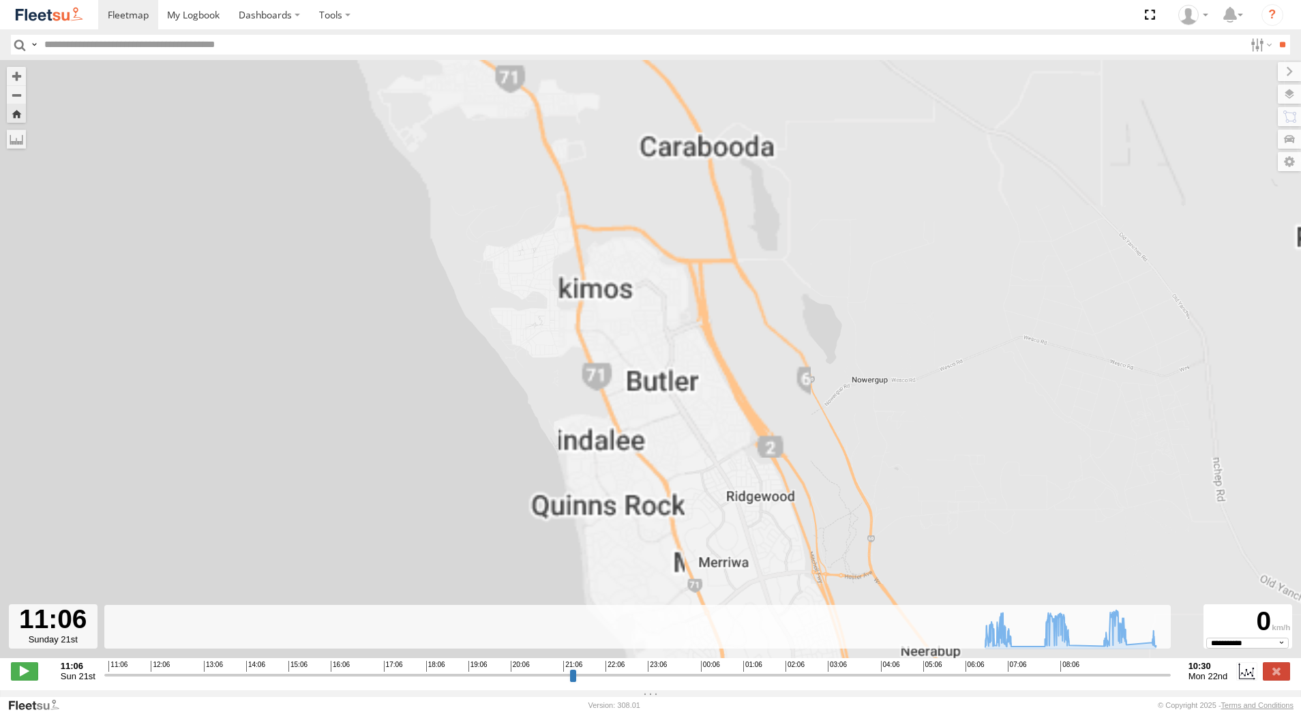 This screenshot has width=1301, height=712. Describe the element at coordinates (614, 705) in the screenshot. I see `div: Version: 308.01` at that location.